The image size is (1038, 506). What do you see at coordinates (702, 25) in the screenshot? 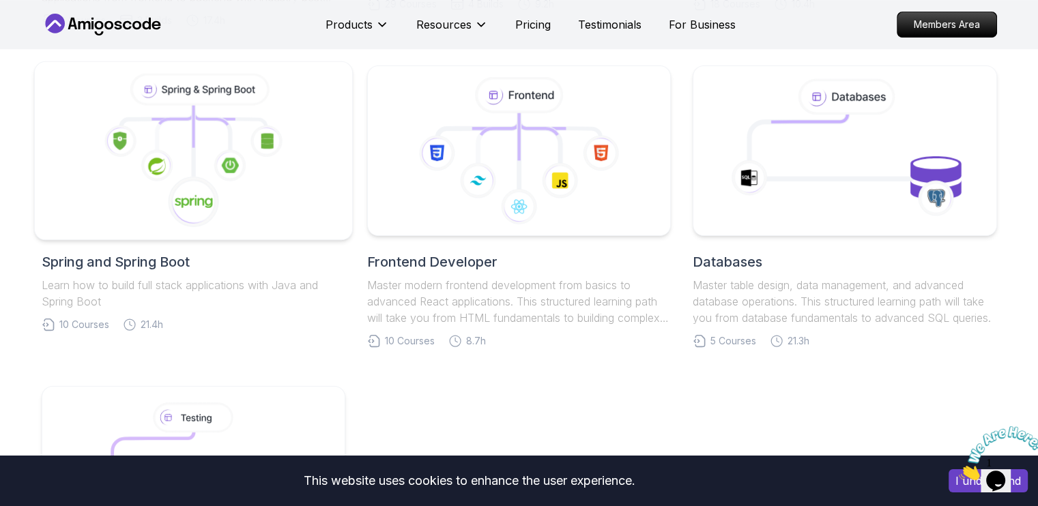
I see `a: For Business` at bounding box center [702, 25].